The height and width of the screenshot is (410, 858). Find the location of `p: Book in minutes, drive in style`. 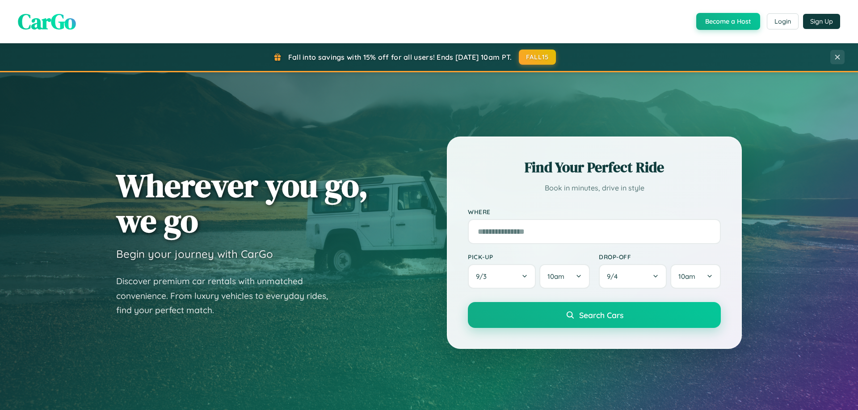

p: Book in minutes, drive in style is located at coordinates (594, 188).